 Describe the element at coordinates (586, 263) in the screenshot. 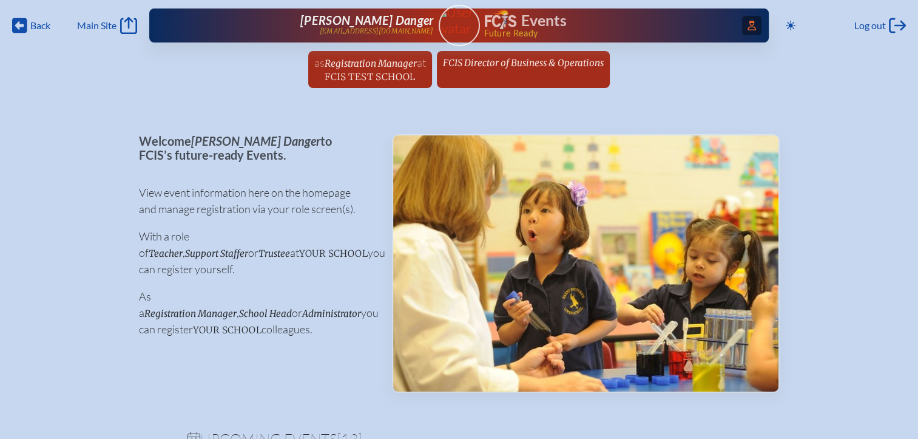

I see `img: Events` at that location.